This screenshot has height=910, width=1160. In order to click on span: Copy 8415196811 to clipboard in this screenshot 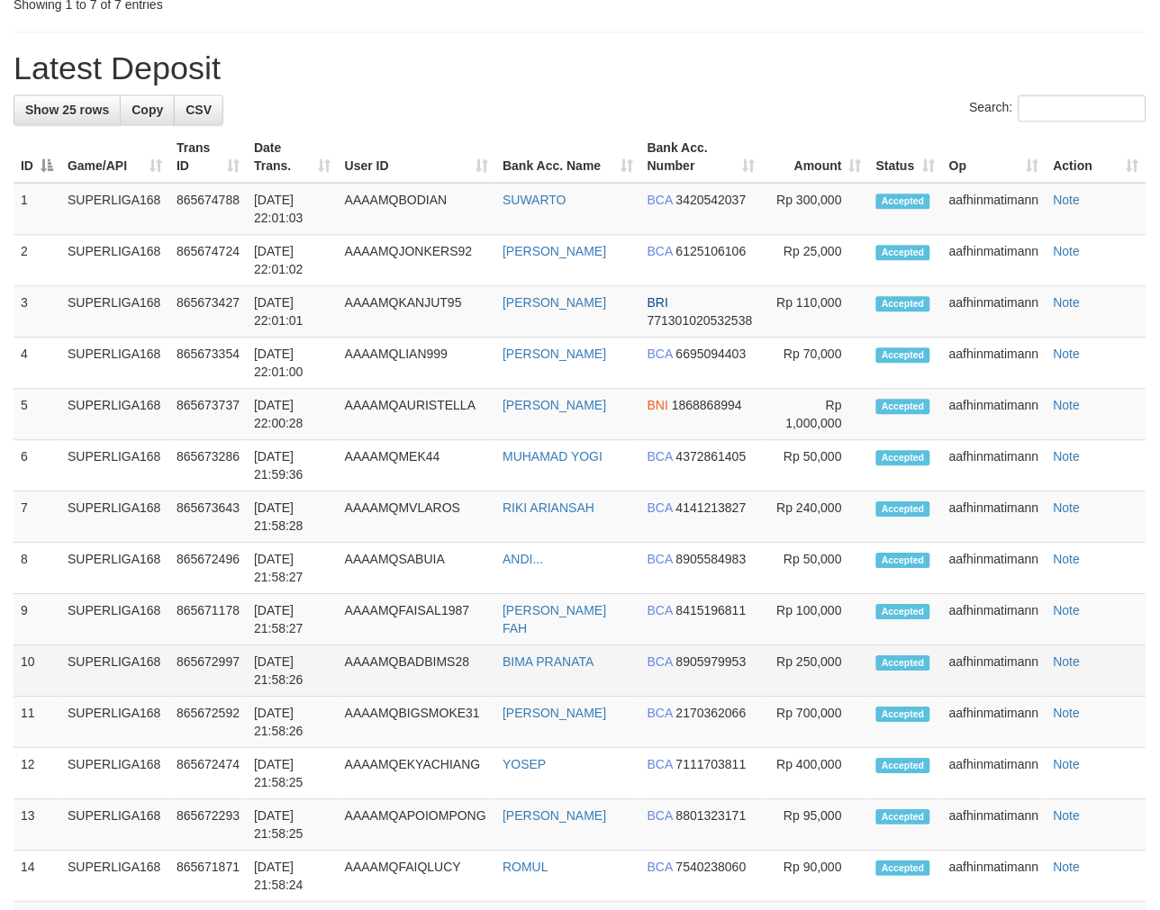, I will do `click(711, 611)`.